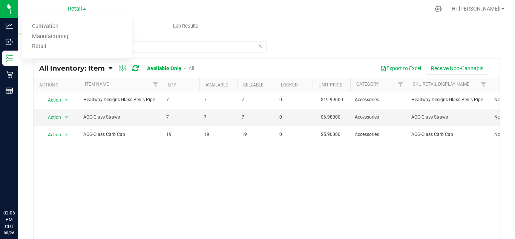 The width and height of the screenshot is (515, 239). What do you see at coordinates (331, 117) in the screenshot?
I see `span: $6.98000` at bounding box center [331, 117].